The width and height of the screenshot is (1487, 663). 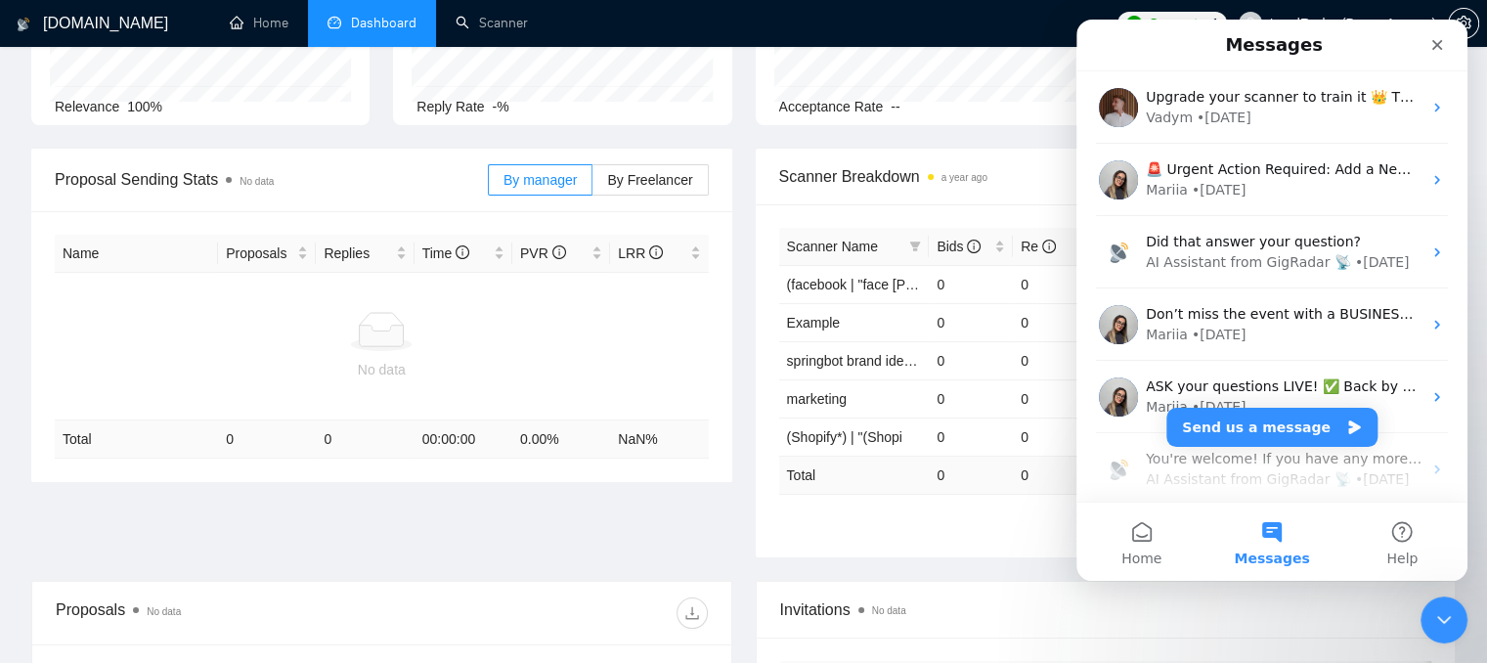 I want to click on button: Messages, so click(x=195, y=522).